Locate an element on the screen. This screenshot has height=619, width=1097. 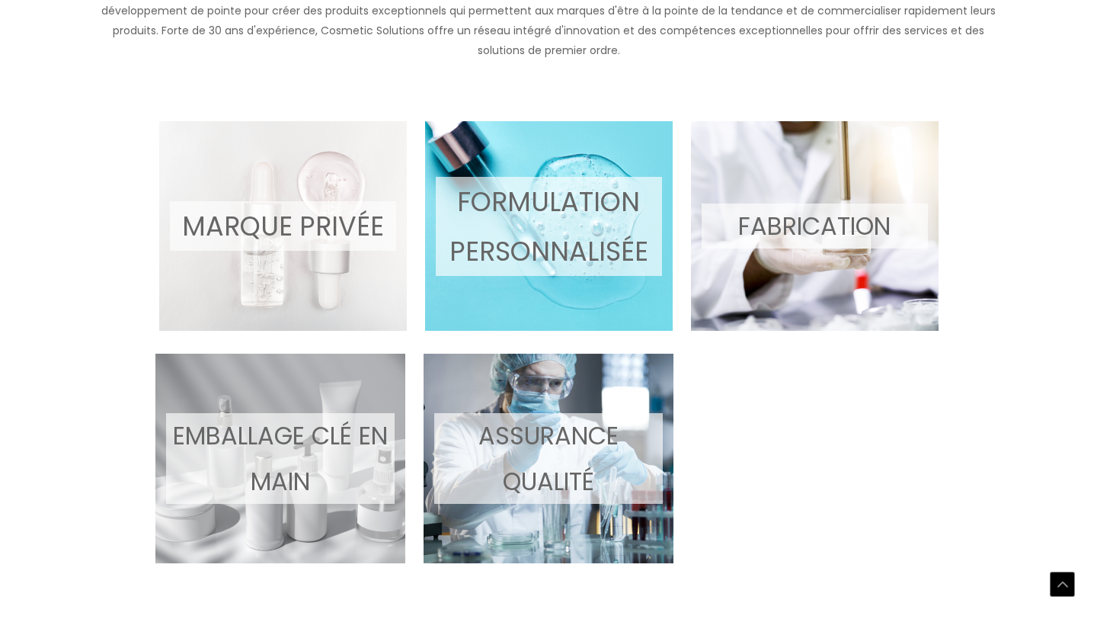
a: FORMULATION PERSONNALISÉE is located at coordinates (549, 226).